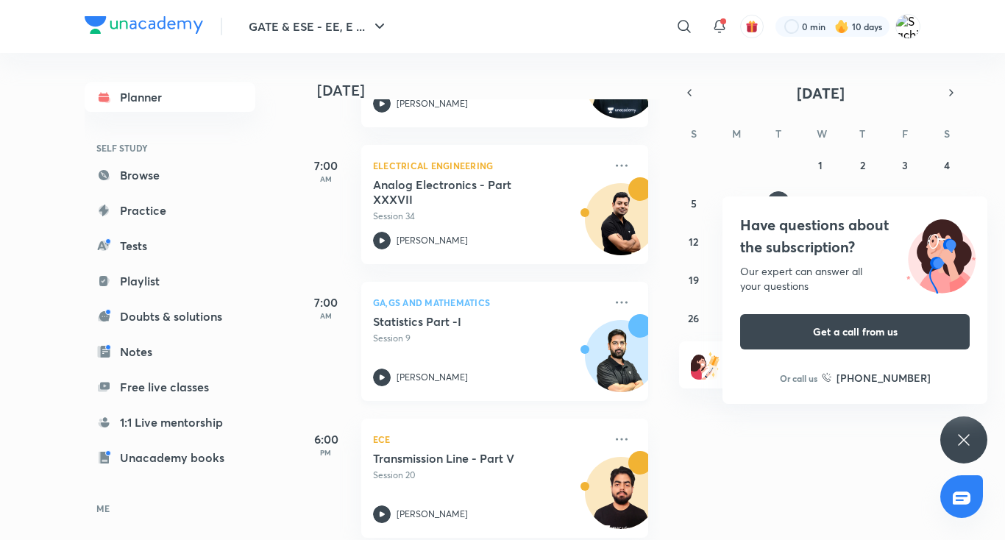 This screenshot has height=540, width=1005. I want to click on a: 1:1 Live mentorship, so click(170, 422).